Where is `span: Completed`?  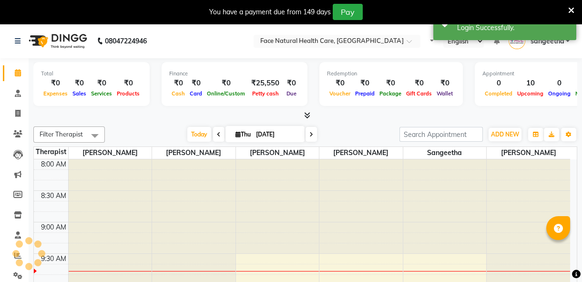
span: Completed is located at coordinates (499, 93).